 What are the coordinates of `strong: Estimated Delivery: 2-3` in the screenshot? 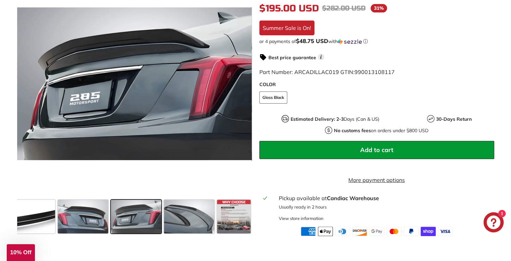 It's located at (317, 119).